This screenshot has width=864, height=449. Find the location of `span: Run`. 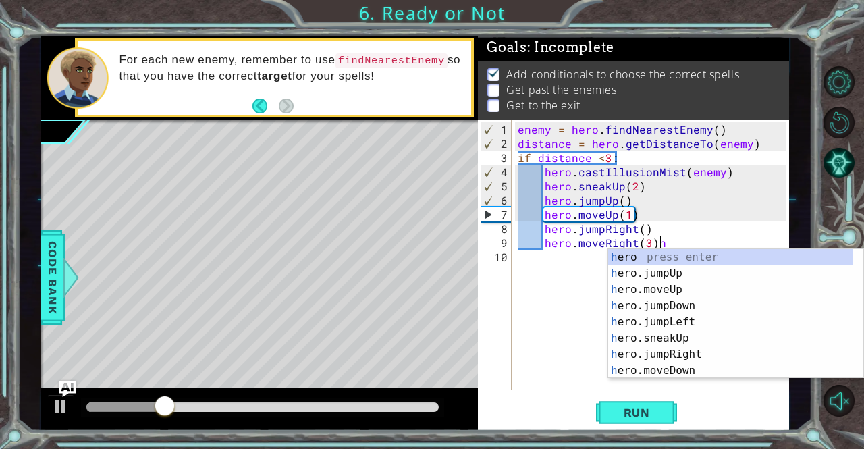

span: Run is located at coordinates (637, 412).